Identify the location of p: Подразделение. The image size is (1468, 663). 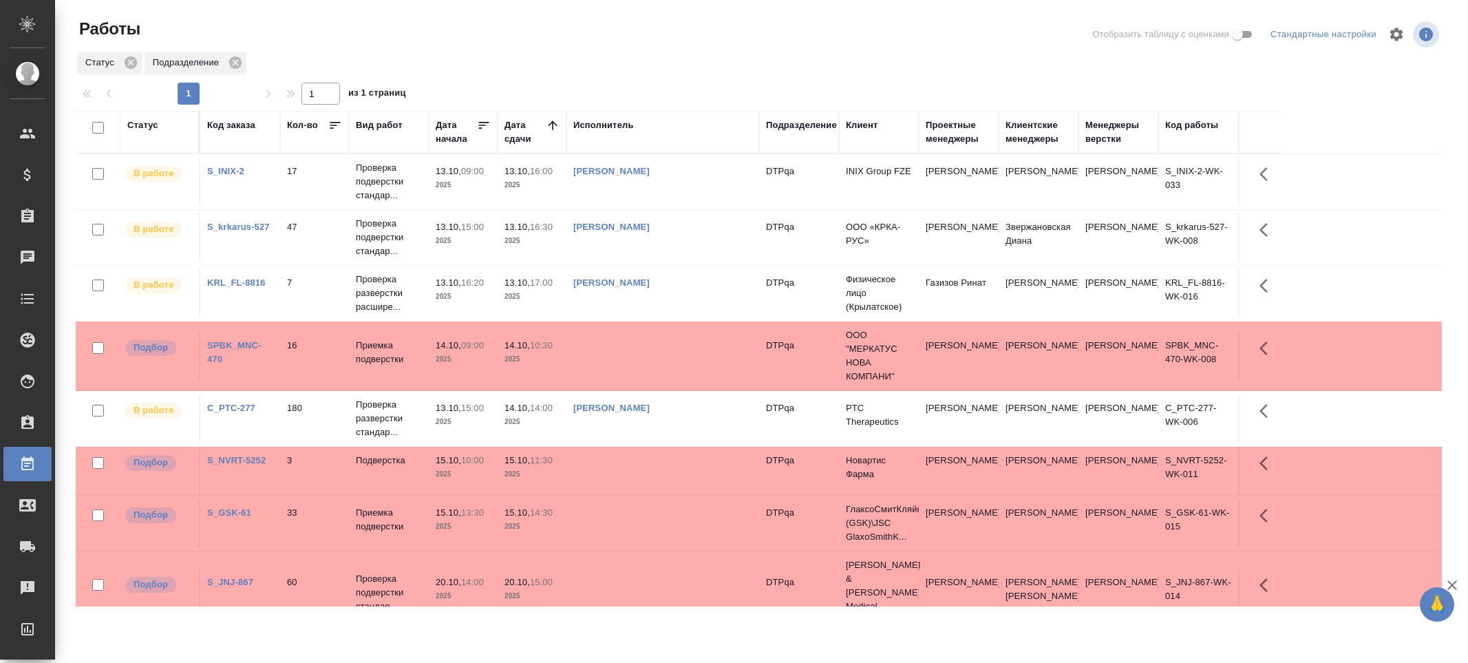
(188, 63).